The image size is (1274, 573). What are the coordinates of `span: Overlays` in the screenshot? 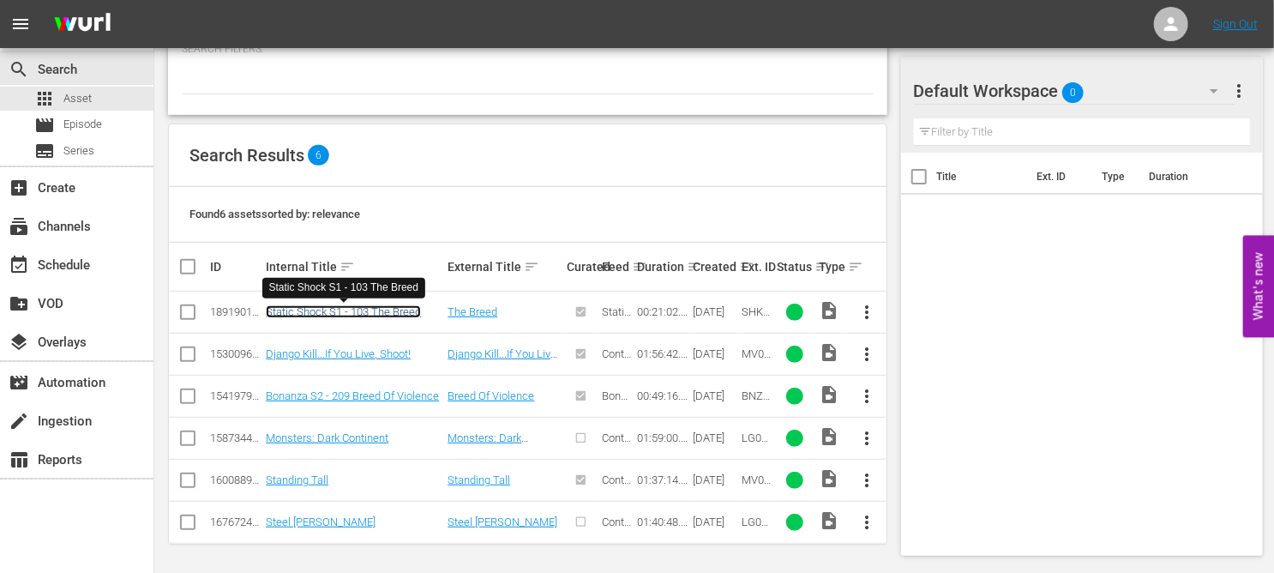 It's located at (19, 342).